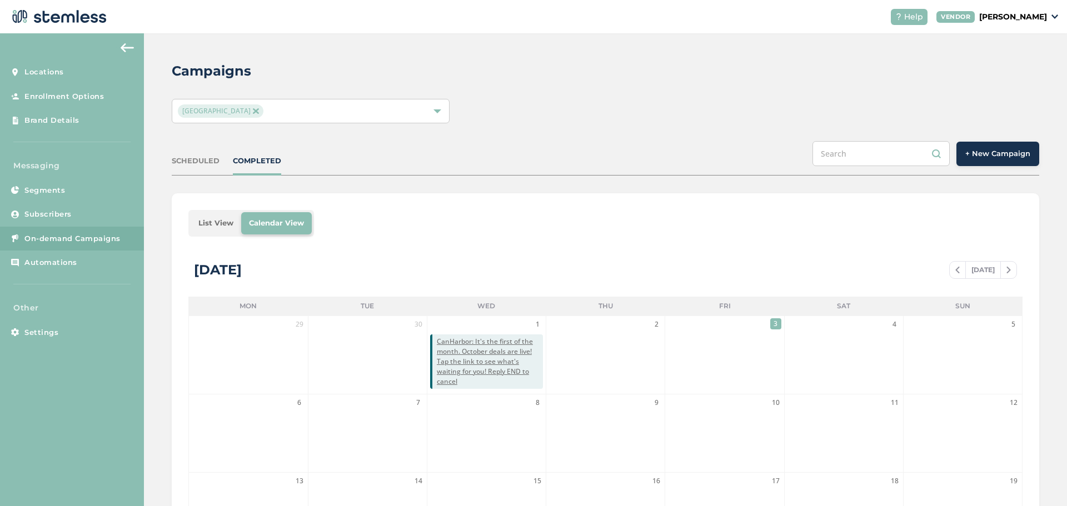 Image resolution: width=1067 pixels, height=506 pixels. I want to click on img: logo-dark-0685b13c.svg, so click(58, 17).